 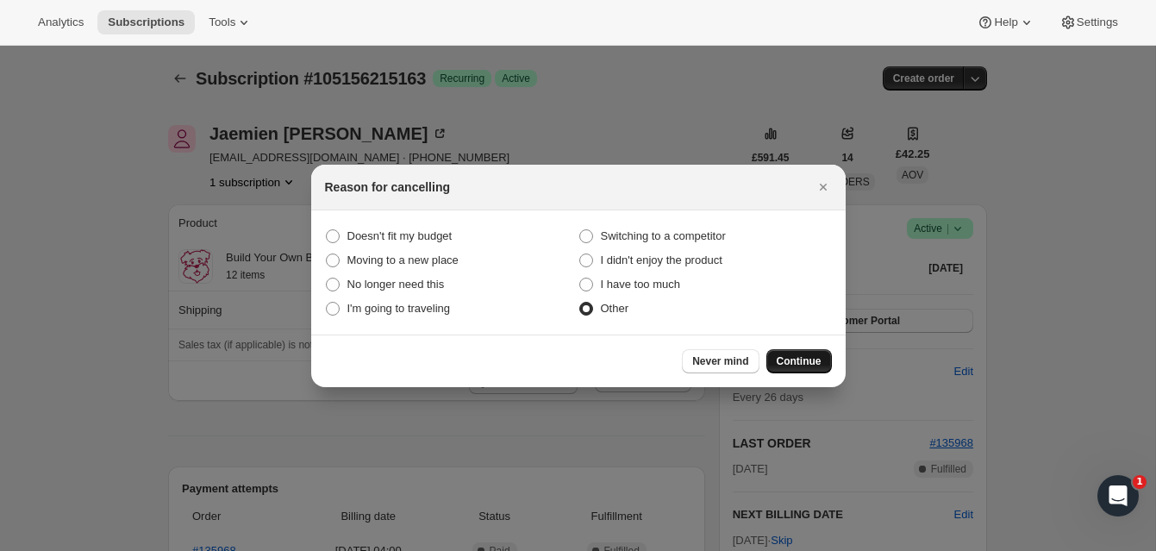 I want to click on span: 1, so click(x=1139, y=482).